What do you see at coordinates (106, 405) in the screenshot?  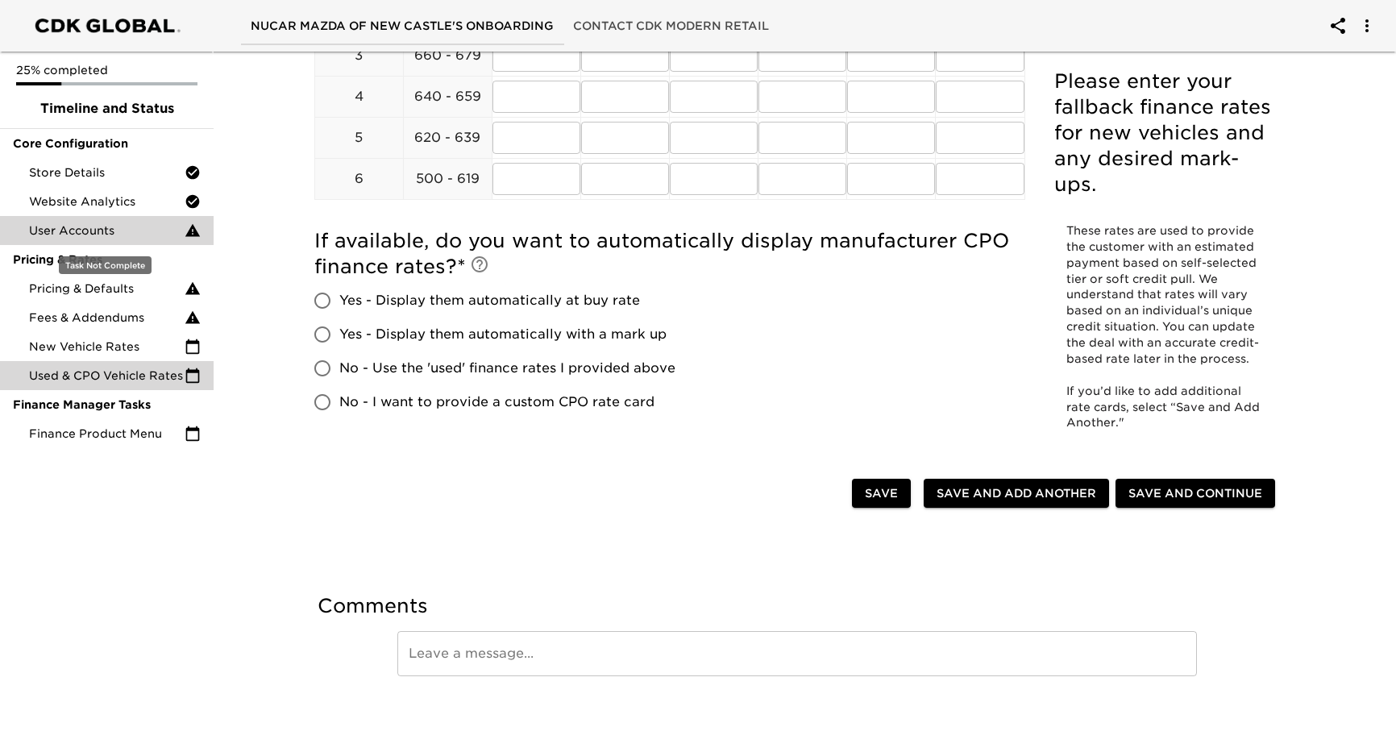 I see `span: Finance Manager Tasks` at bounding box center [106, 405].